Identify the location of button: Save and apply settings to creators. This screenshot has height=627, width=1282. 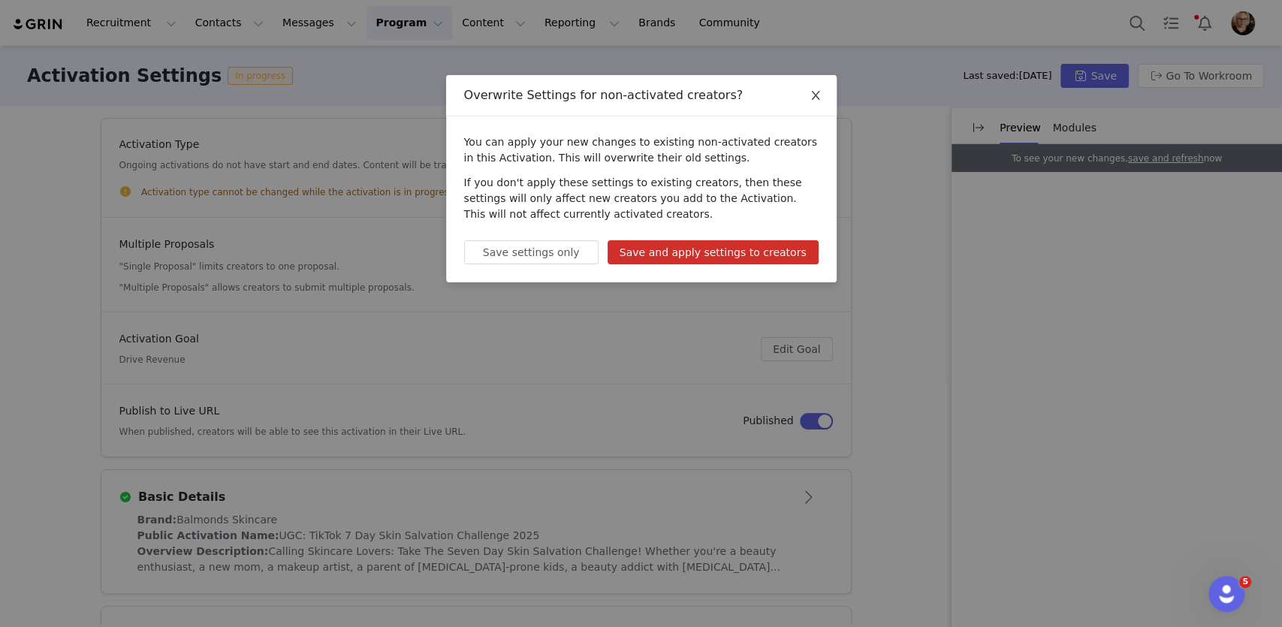
(712, 252).